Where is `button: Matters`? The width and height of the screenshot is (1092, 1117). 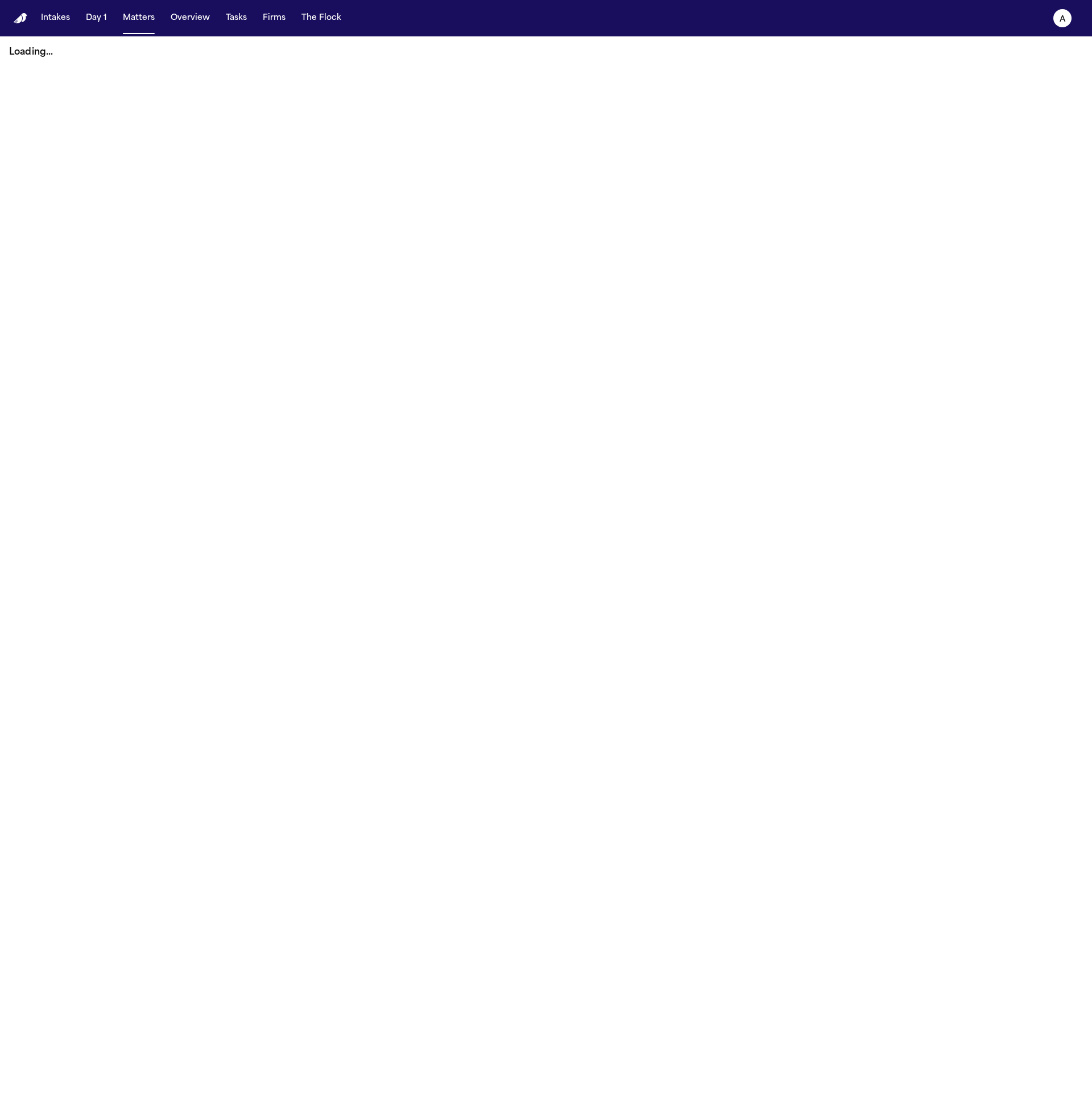 button: Matters is located at coordinates (139, 18).